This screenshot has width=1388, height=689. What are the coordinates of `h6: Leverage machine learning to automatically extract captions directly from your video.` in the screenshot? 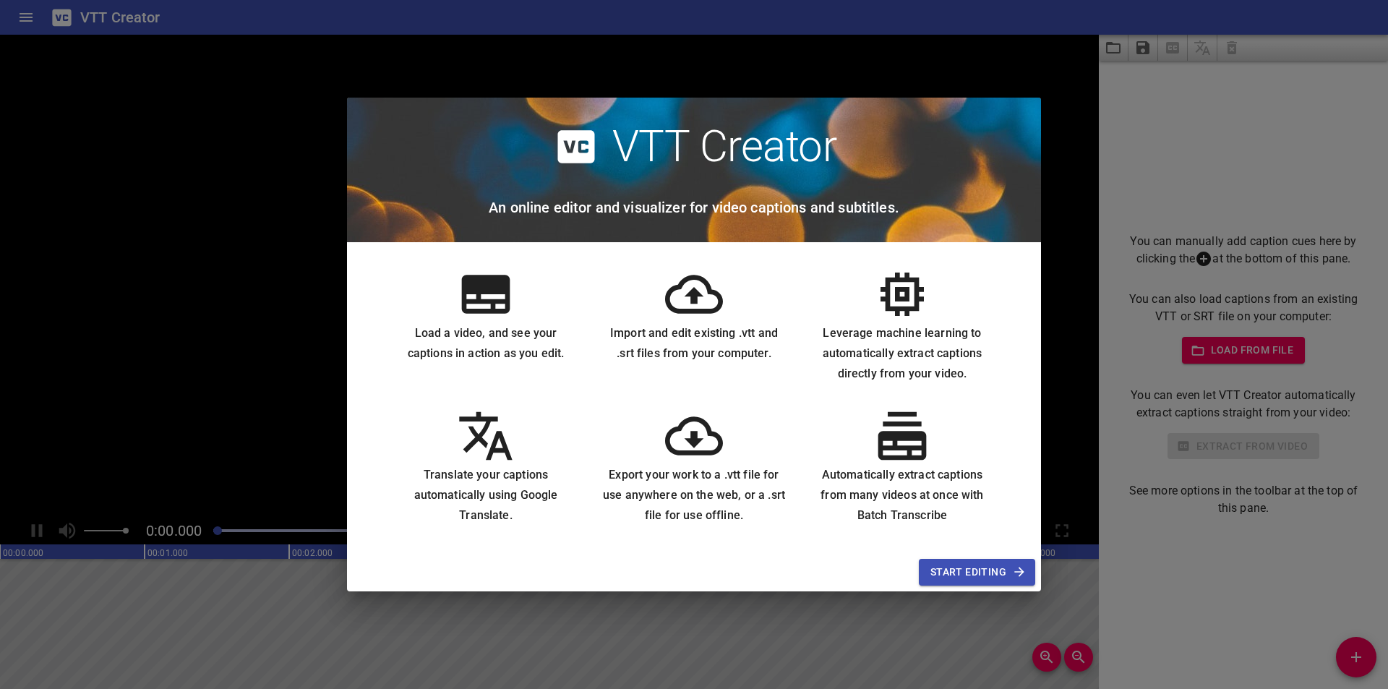 It's located at (902, 353).